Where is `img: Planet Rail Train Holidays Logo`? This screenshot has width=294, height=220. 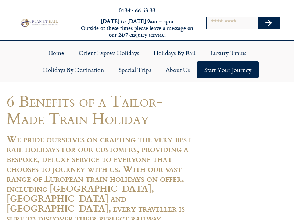
img: Planet Rail Train Holidays Logo is located at coordinates (39, 23).